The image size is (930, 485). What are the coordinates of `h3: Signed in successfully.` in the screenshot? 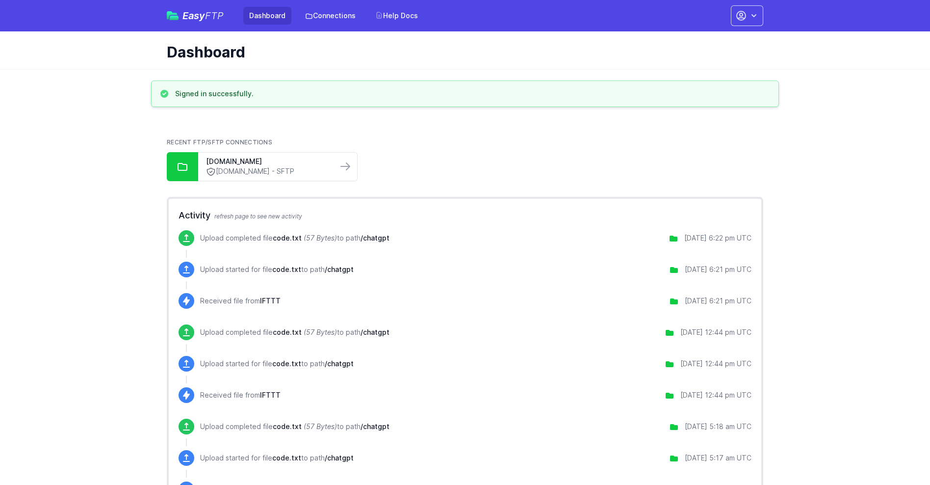 It's located at (214, 94).